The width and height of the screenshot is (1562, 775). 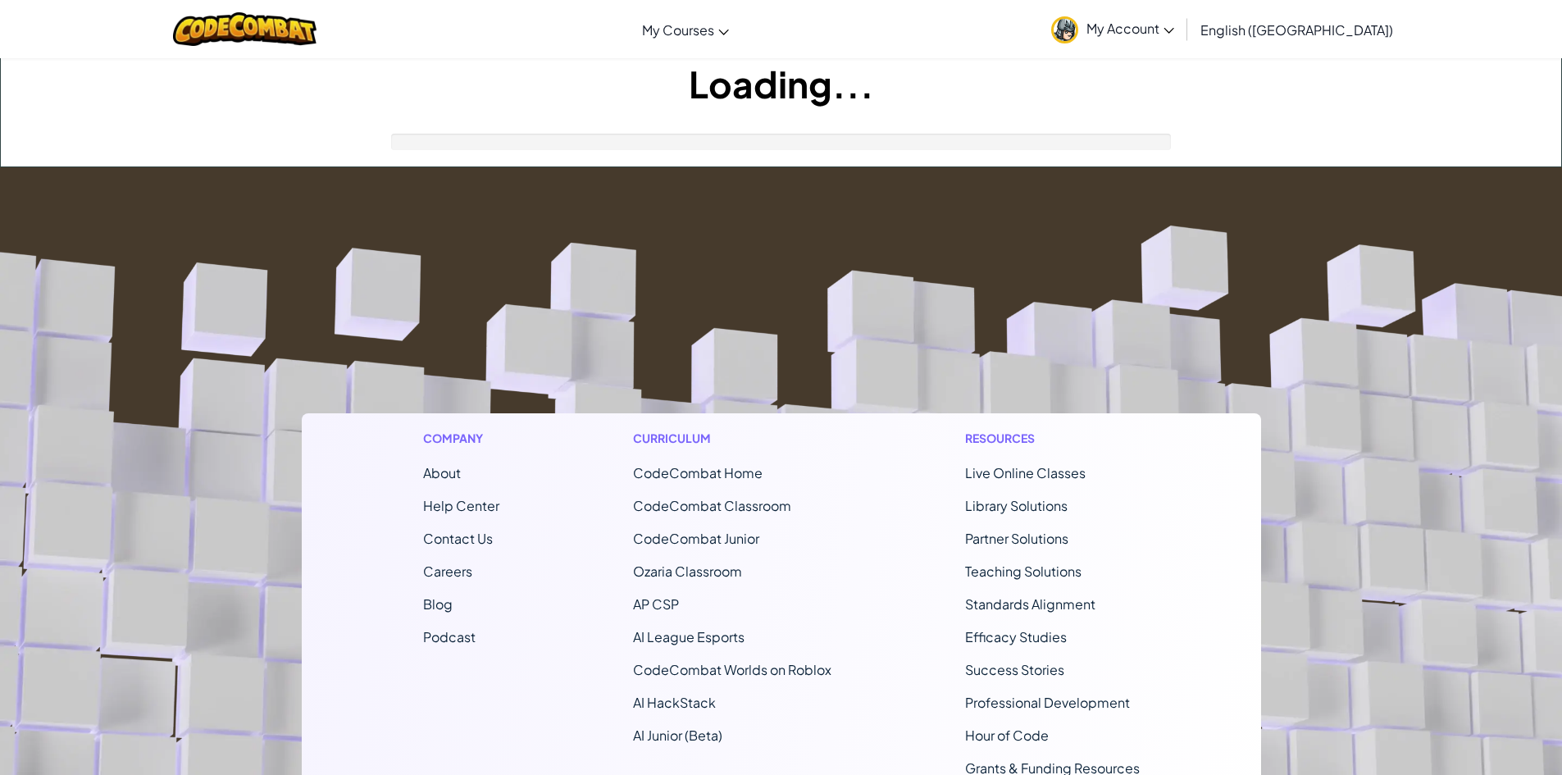 What do you see at coordinates (1112, 29) in the screenshot?
I see `a: My Account` at bounding box center [1112, 29].